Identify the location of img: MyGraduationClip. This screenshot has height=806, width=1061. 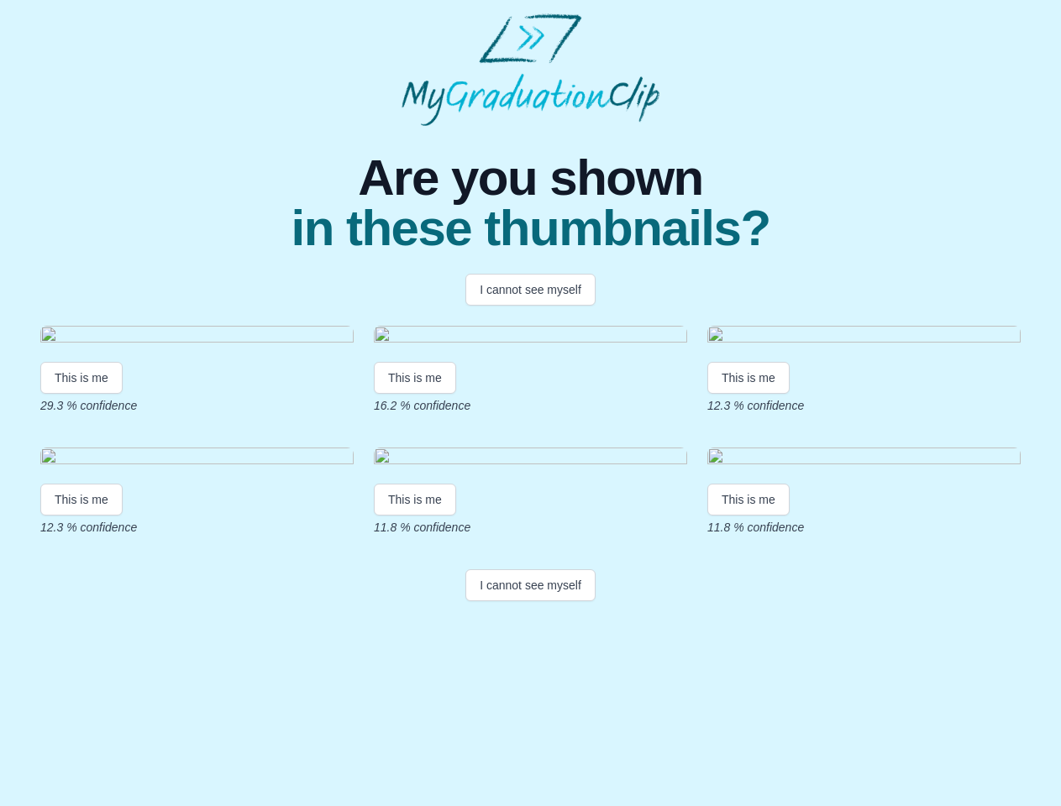
(531, 70).